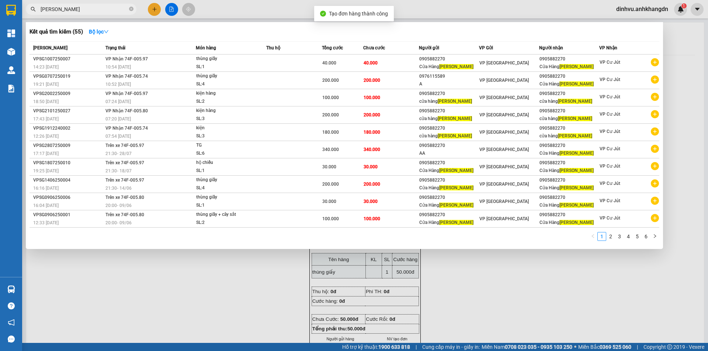 The image size is (708, 351). I want to click on div: VPSG1007250007, so click(68, 59).